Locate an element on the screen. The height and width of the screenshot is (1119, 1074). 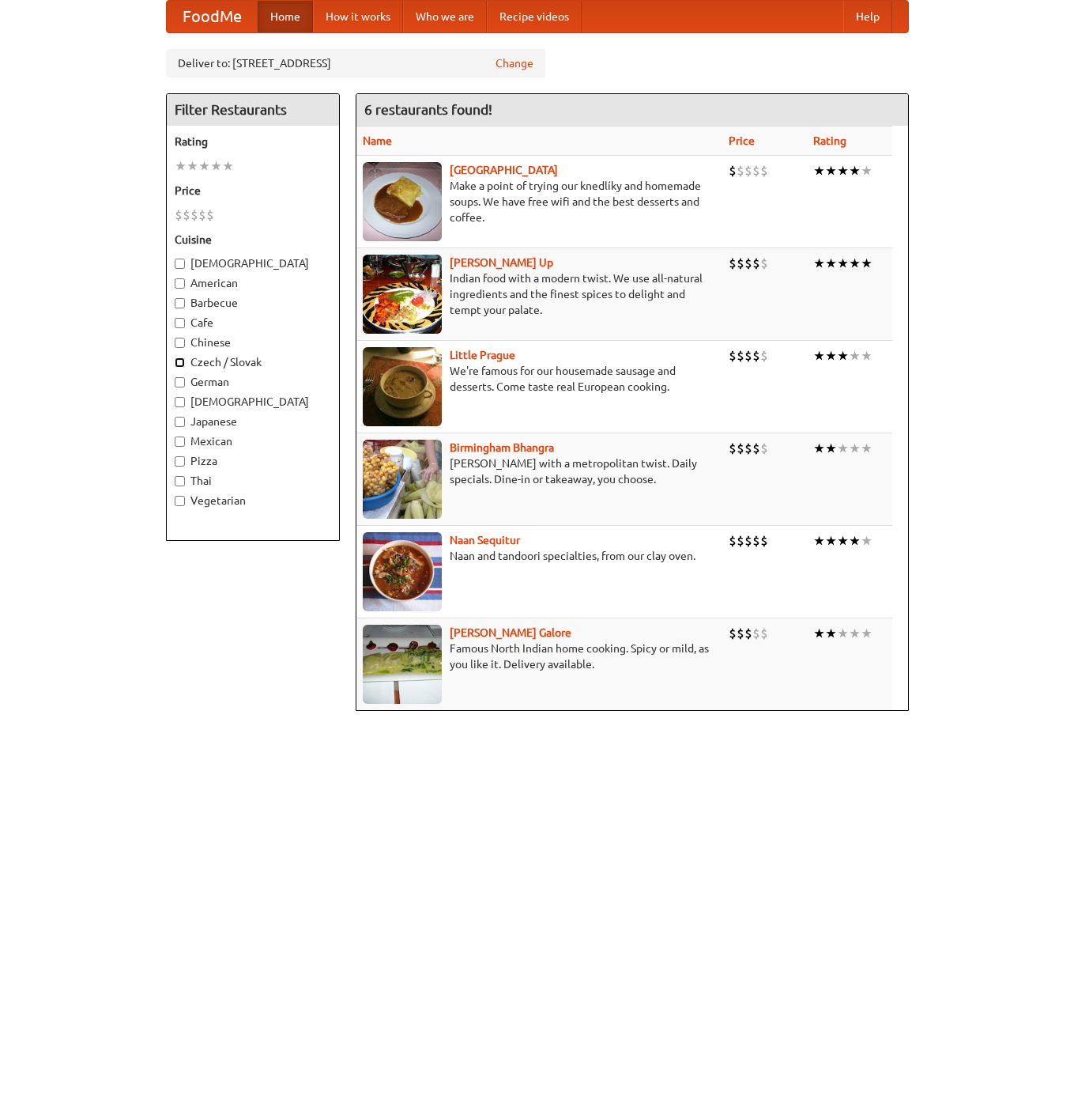
label: Pizza is located at coordinates (253, 461).